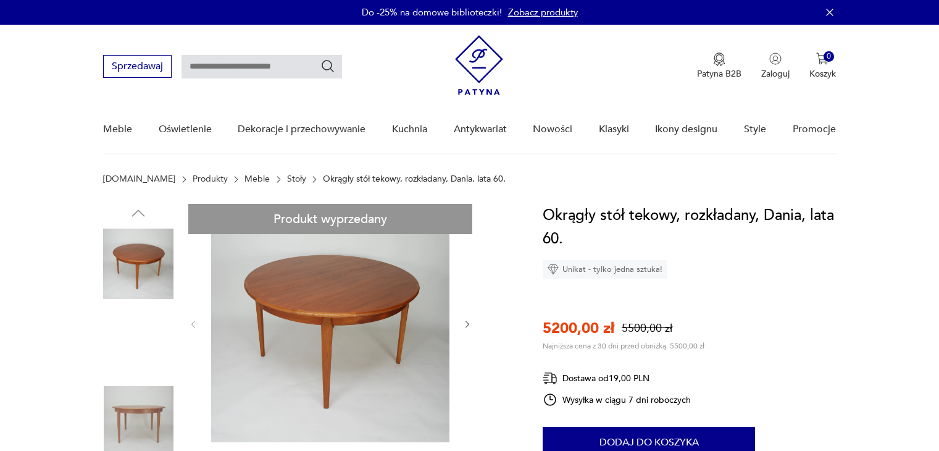 The image size is (939, 451). Describe the element at coordinates (542, 12) in the screenshot. I see `a: Zobacz produkty` at that location.